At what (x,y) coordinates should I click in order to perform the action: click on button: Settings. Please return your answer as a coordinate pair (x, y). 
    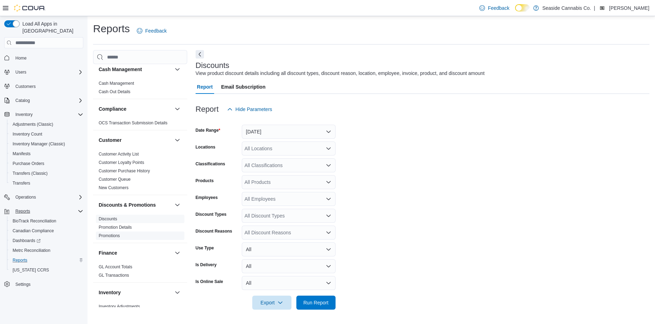
    Looking at the image, I should click on (44, 284).